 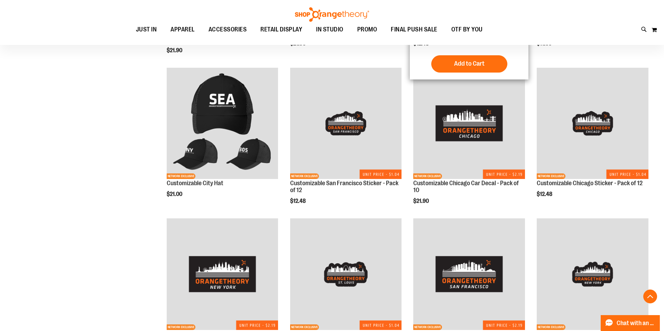 I want to click on a: Product image for Customizable San Francisco Car Decal - 10 PKNETWORK EXCLUSIVE, so click(x=469, y=275).